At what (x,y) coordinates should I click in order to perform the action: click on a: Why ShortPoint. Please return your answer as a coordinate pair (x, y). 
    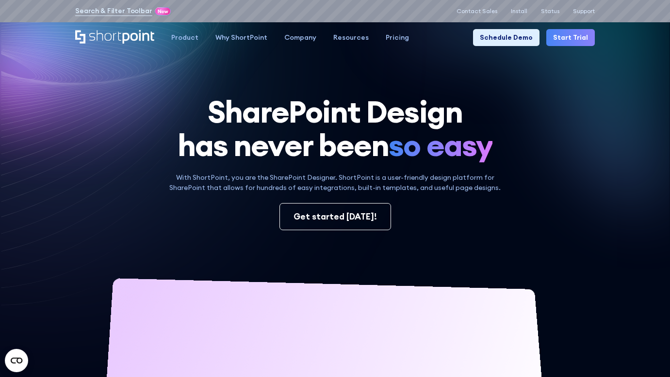
    Looking at the image, I should click on (241, 37).